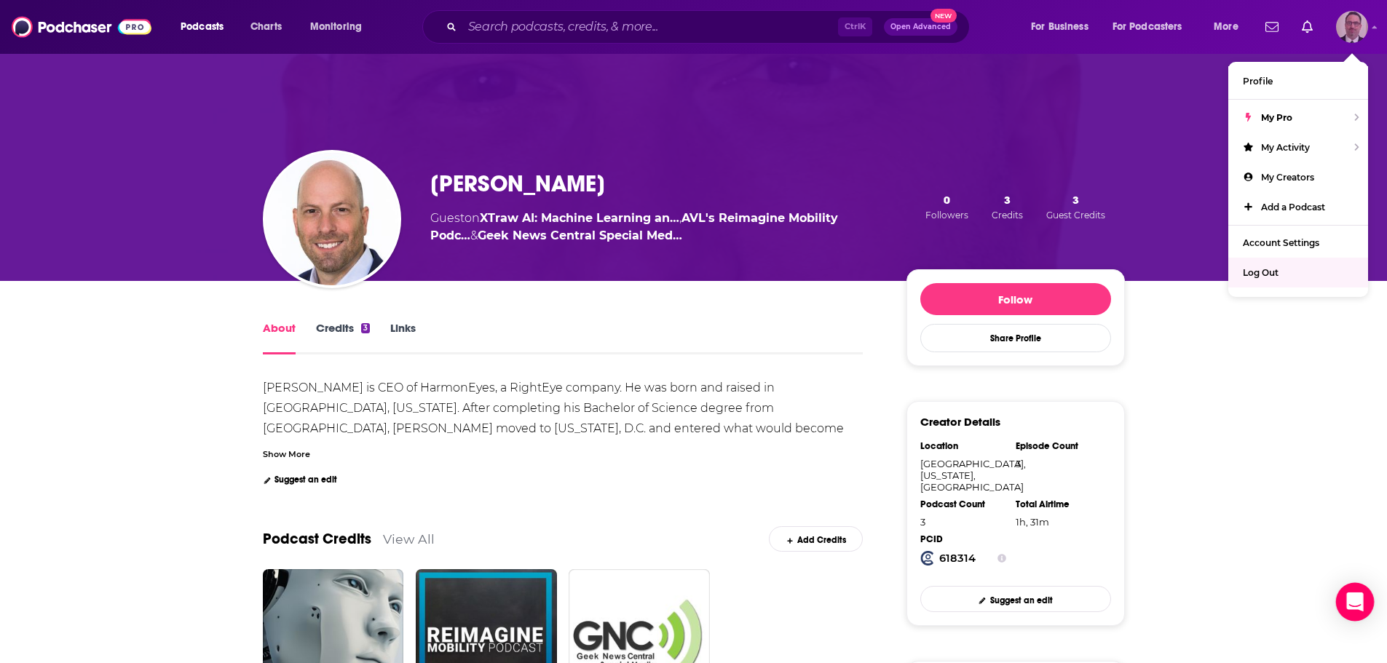 The width and height of the screenshot is (1387, 663). Describe the element at coordinates (1016, 338) in the screenshot. I see `button: Share Profile` at that location.